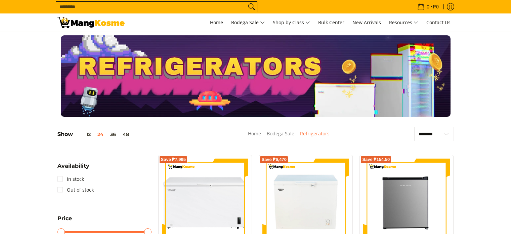 This screenshot has width=511, height=234. I want to click on a: New Arrivals, so click(367, 23).